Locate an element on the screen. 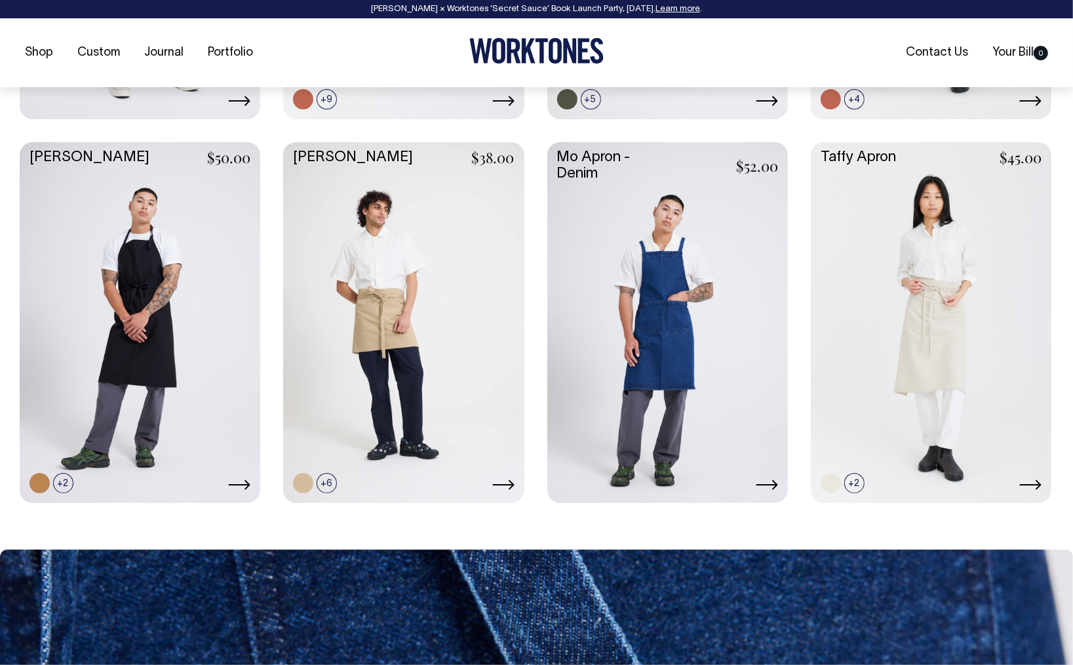  span: +6 is located at coordinates (326, 483).